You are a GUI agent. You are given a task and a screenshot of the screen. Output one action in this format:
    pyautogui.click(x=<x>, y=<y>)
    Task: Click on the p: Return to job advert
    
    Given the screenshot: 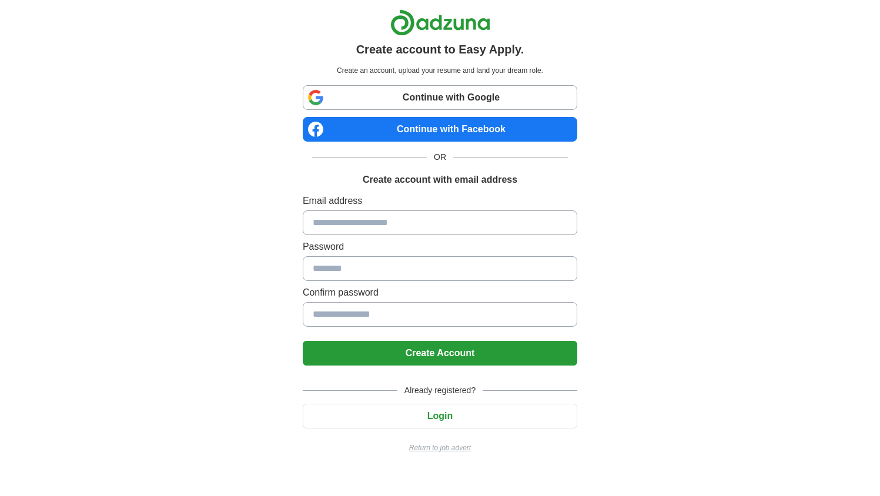 What is the action you would take?
    pyautogui.click(x=440, y=448)
    